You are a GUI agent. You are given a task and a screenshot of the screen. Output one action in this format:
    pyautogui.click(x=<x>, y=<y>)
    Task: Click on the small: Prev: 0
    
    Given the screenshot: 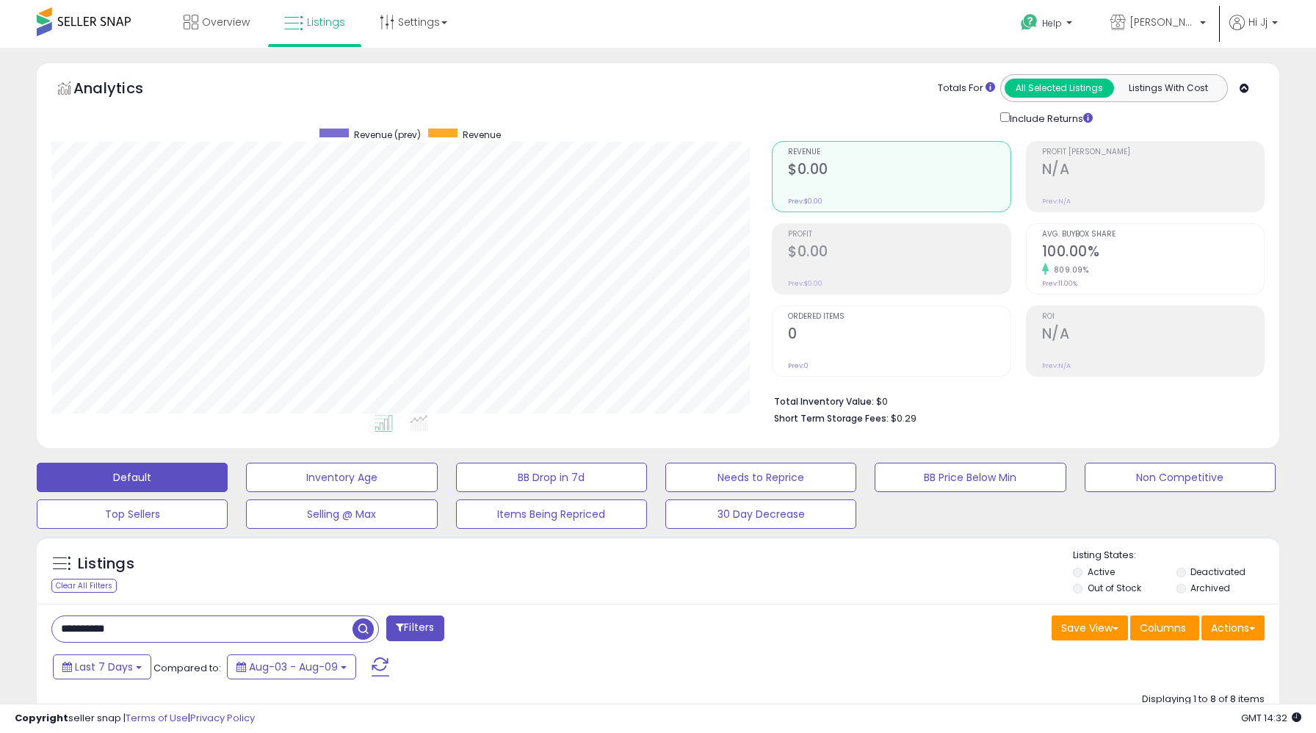 What is the action you would take?
    pyautogui.click(x=798, y=366)
    